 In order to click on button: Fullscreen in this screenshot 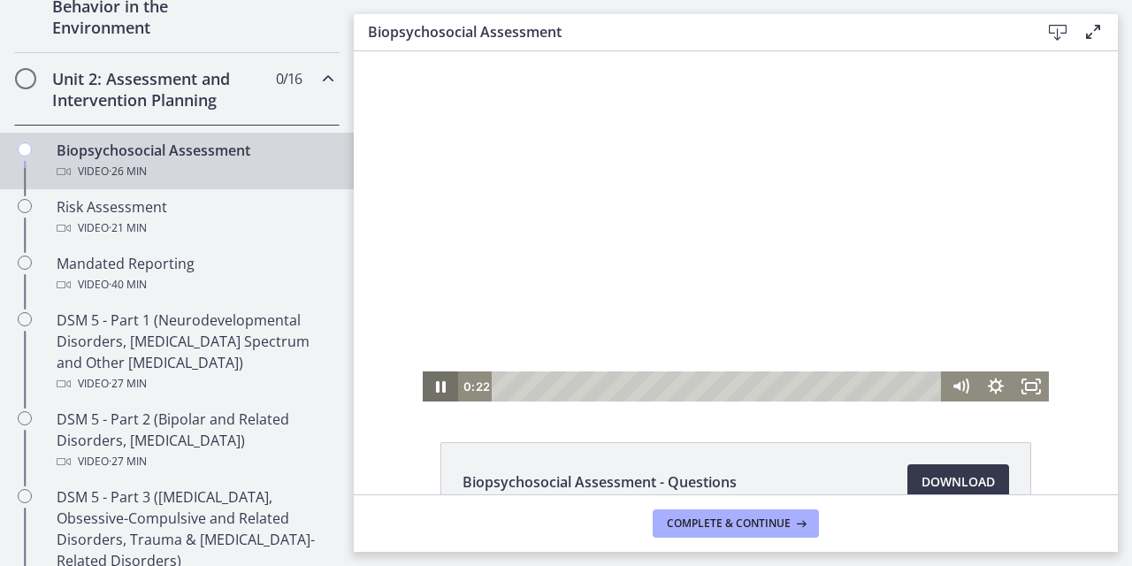, I will do `click(677, 335)`.